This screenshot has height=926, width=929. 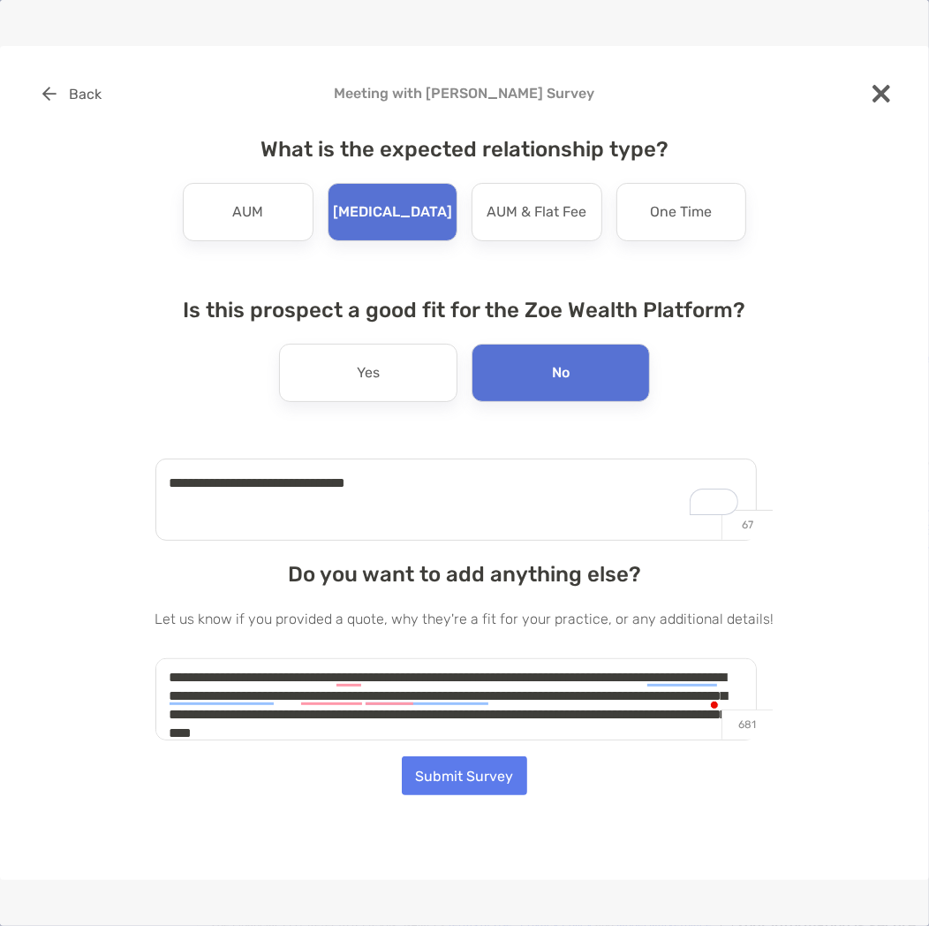 What do you see at coordinates (465, 574) in the screenshot?
I see `h4: Do you want to add anything else?` at bounding box center [465, 574].